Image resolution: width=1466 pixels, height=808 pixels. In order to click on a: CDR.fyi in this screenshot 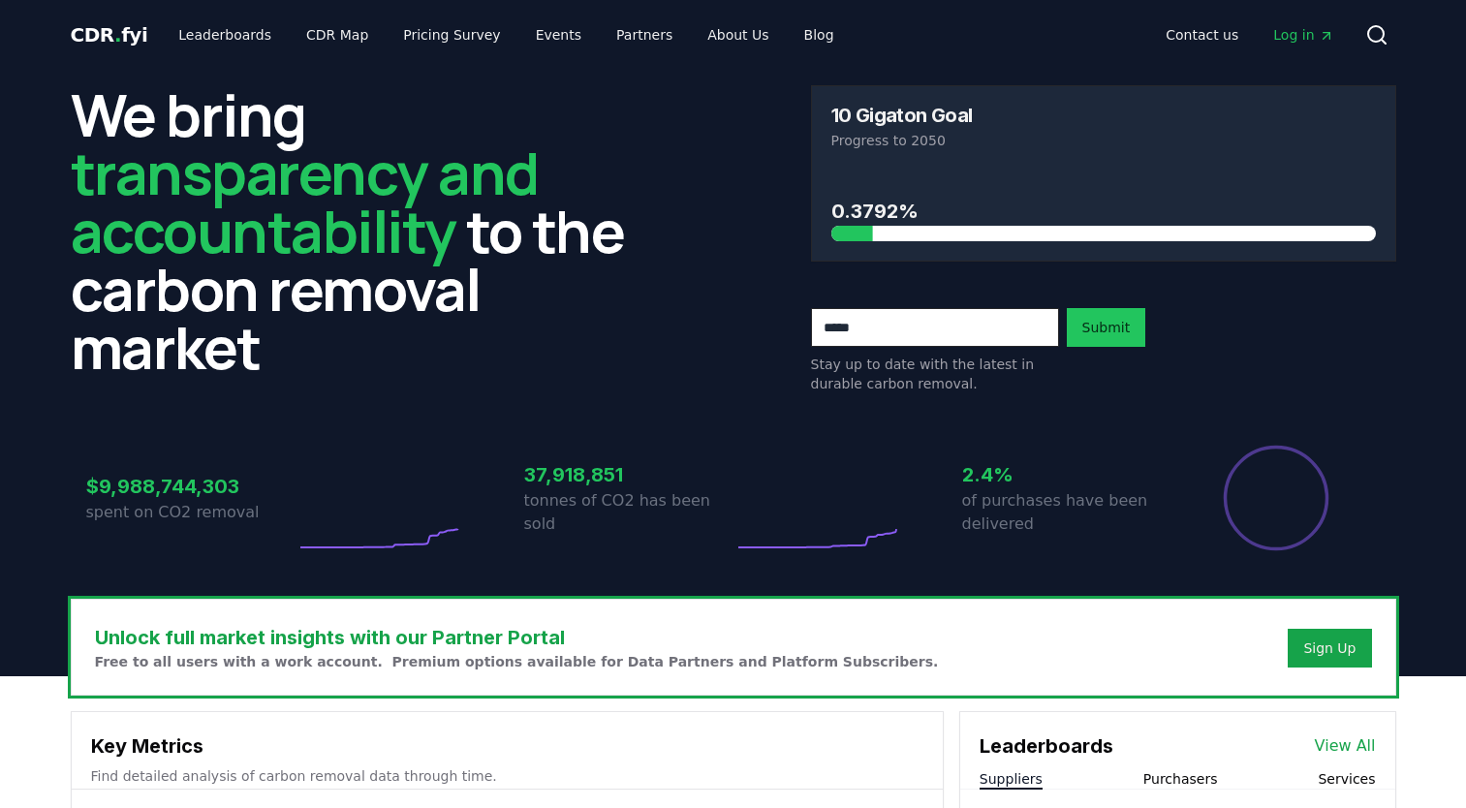, I will do `click(110, 35)`.